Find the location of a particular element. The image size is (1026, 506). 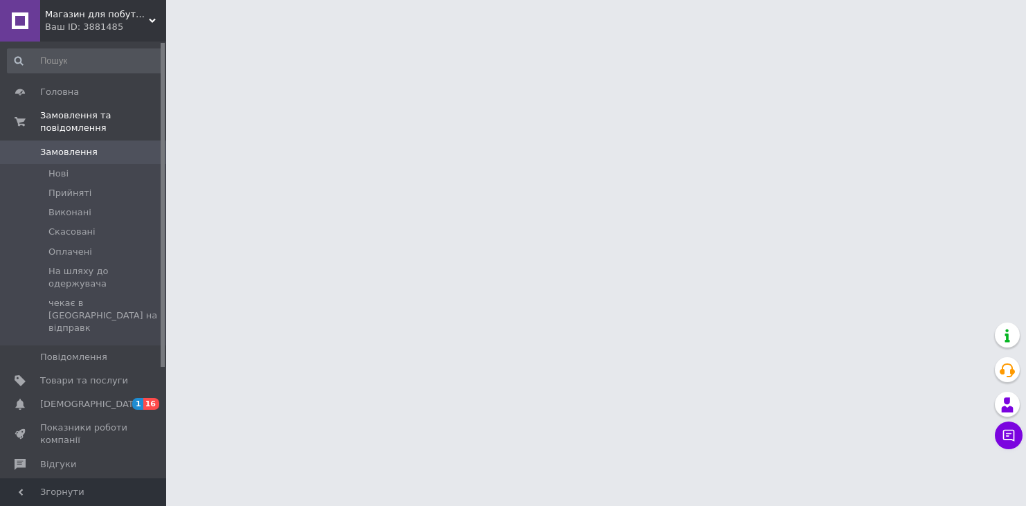

span: Оплачені is located at coordinates (70, 252).